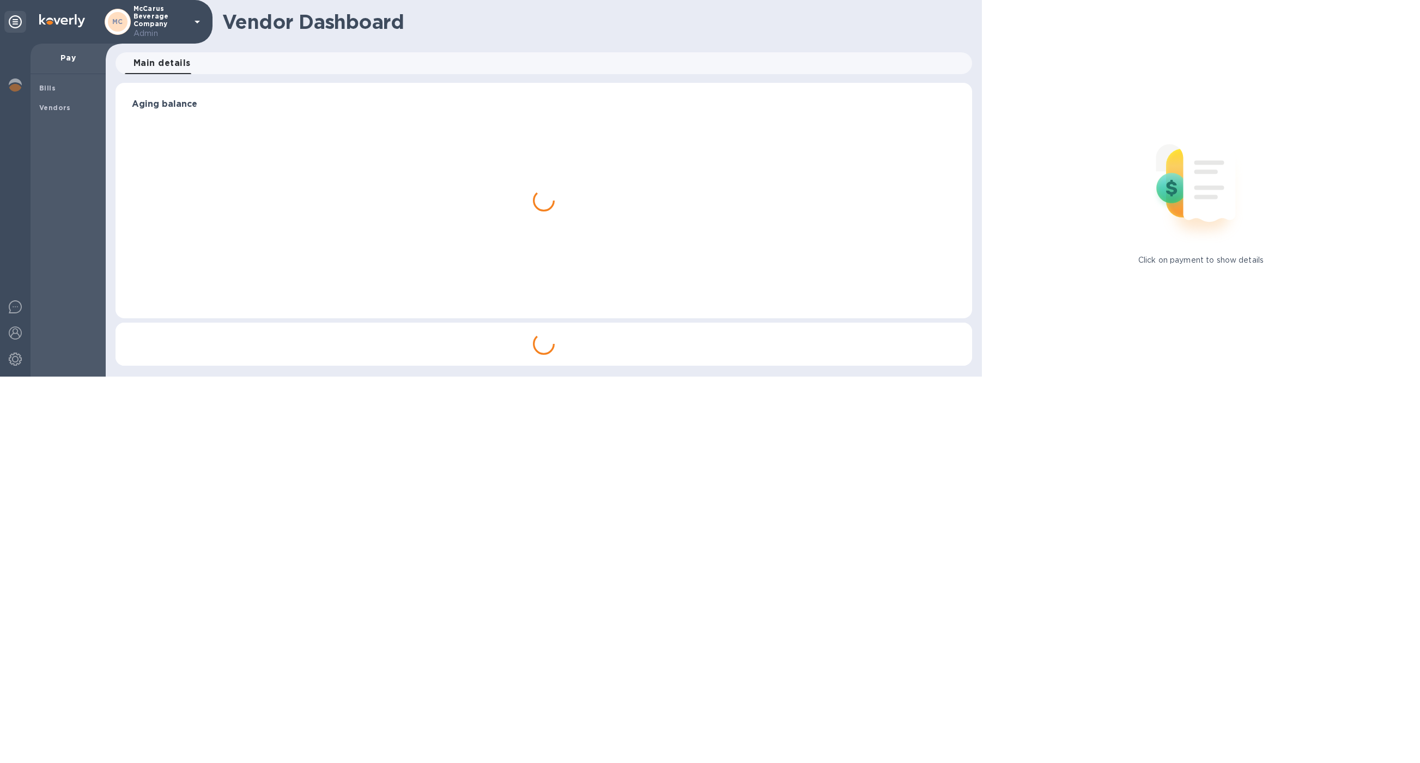 This screenshot has width=1420, height=763. Describe the element at coordinates (47, 88) in the screenshot. I see `b: Bills` at that location.